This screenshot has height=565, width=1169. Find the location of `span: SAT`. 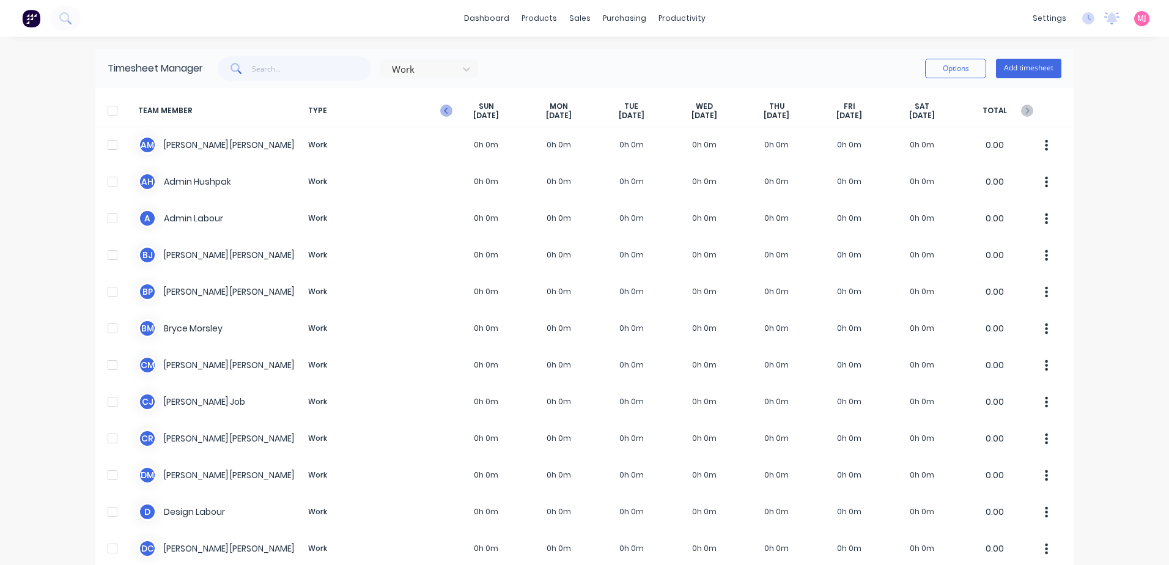

span: SAT is located at coordinates (922, 106).